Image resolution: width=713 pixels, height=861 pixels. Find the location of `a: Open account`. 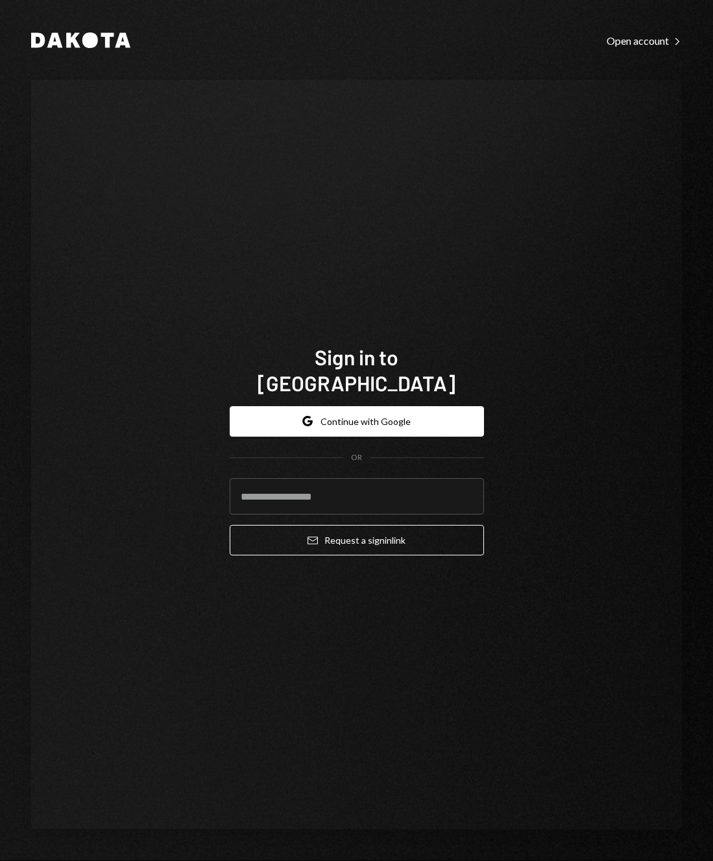

a: Open account is located at coordinates (645, 40).